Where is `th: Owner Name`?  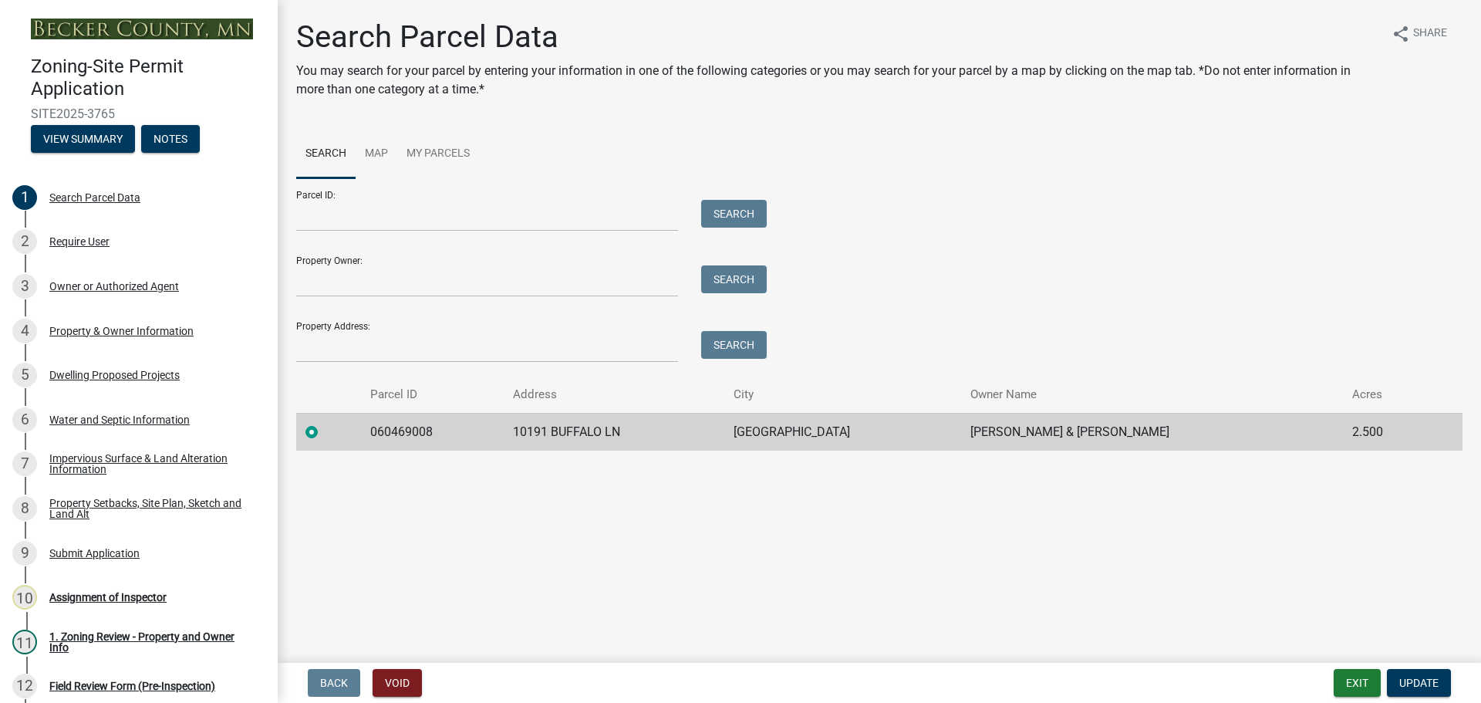
th: Owner Name is located at coordinates (1151, 394).